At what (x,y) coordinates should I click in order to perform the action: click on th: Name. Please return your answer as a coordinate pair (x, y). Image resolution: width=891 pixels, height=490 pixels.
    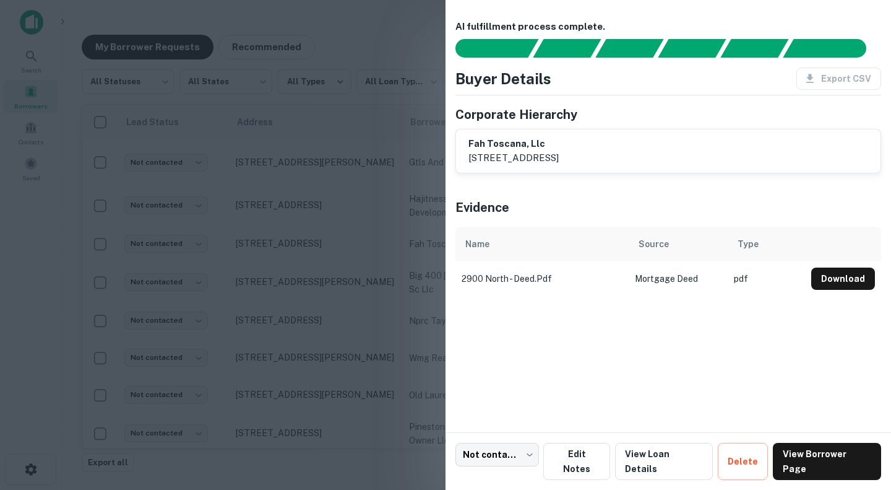
    Looking at the image, I should click on (542, 244).